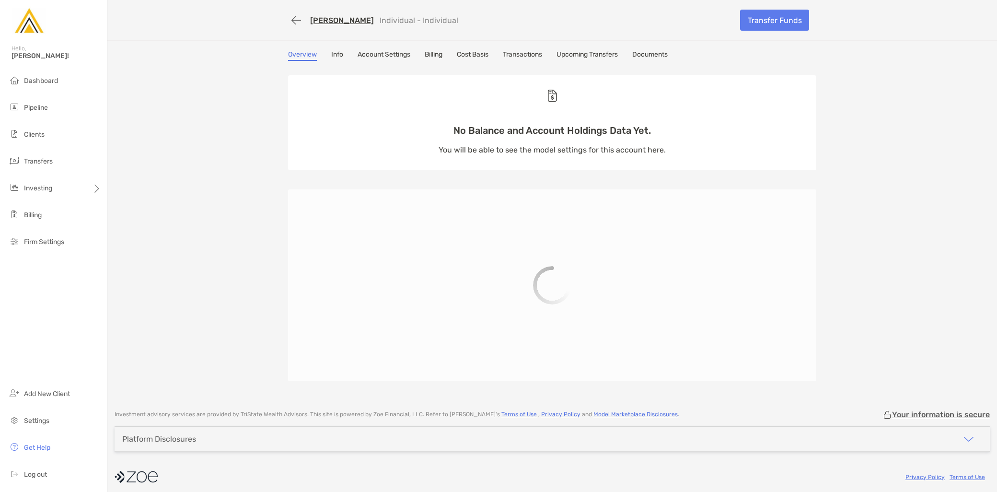  What do you see at coordinates (552, 149) in the screenshot?
I see `p: You will be able to see the model settings for this account here.` at bounding box center [552, 149].